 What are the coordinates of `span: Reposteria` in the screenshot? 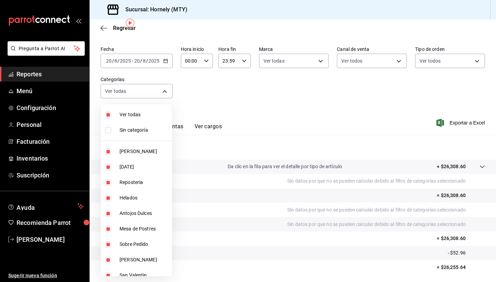 It's located at (144, 183).